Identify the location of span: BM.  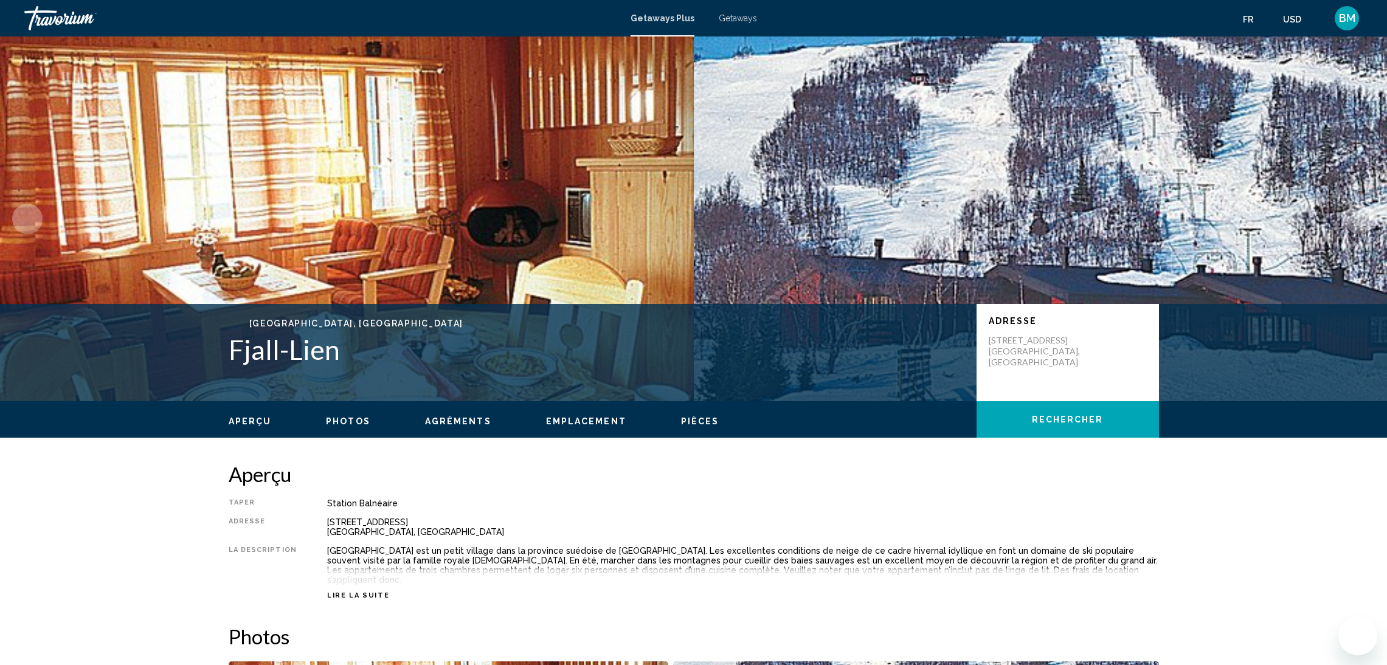
(1347, 18).